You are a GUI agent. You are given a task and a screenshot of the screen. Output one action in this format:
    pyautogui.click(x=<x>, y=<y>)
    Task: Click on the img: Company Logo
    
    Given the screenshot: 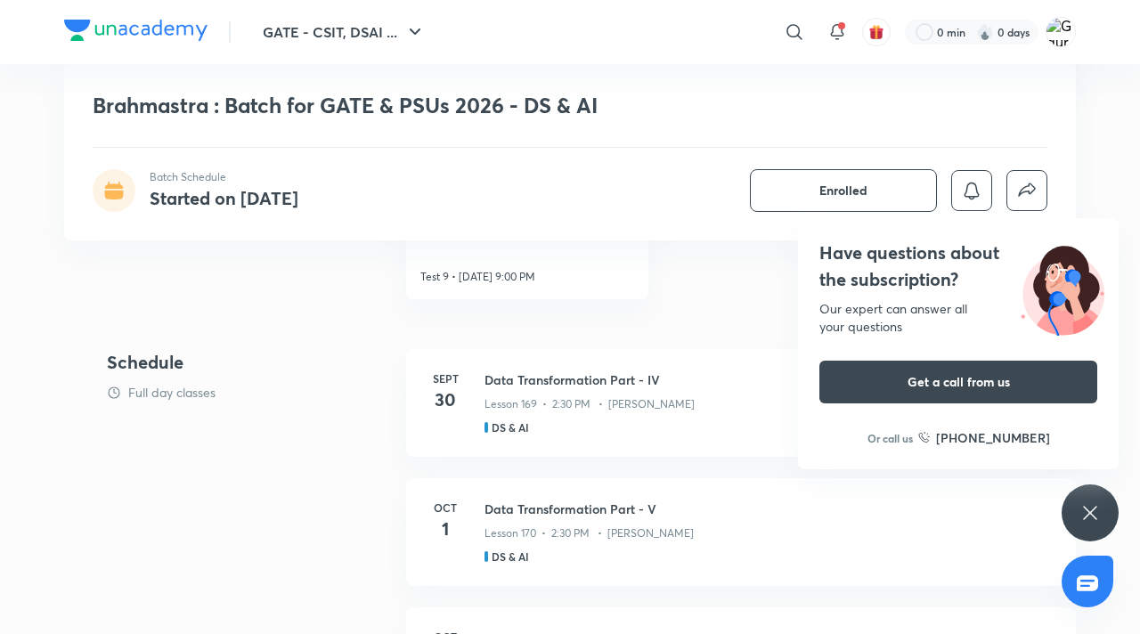 What is the action you would take?
    pyautogui.click(x=135, y=30)
    